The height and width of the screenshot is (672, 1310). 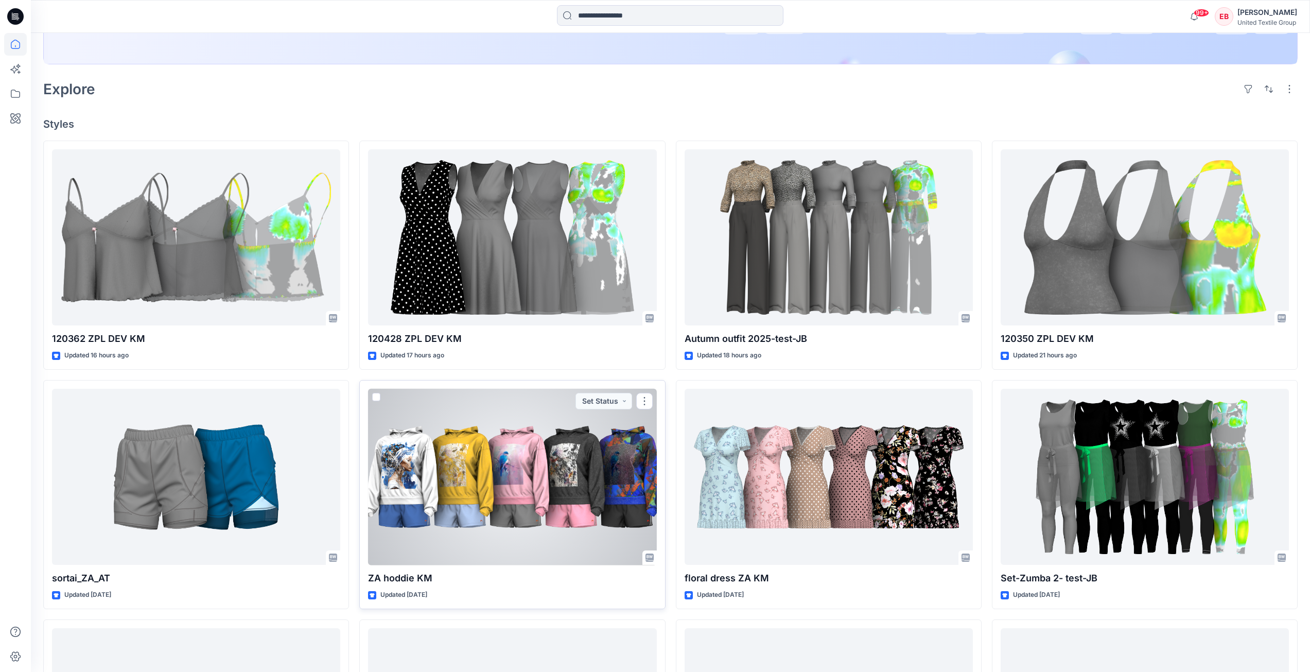 I want to click on p: Updated 17 hours ago, so click(x=412, y=355).